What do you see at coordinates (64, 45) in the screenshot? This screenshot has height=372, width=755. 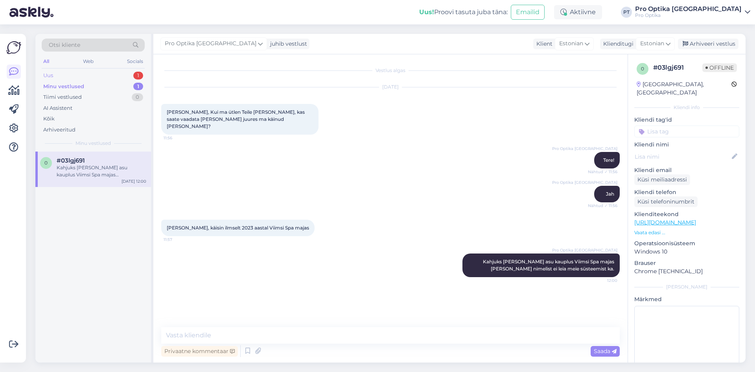 I see `span: Otsi kliente` at bounding box center [64, 45].